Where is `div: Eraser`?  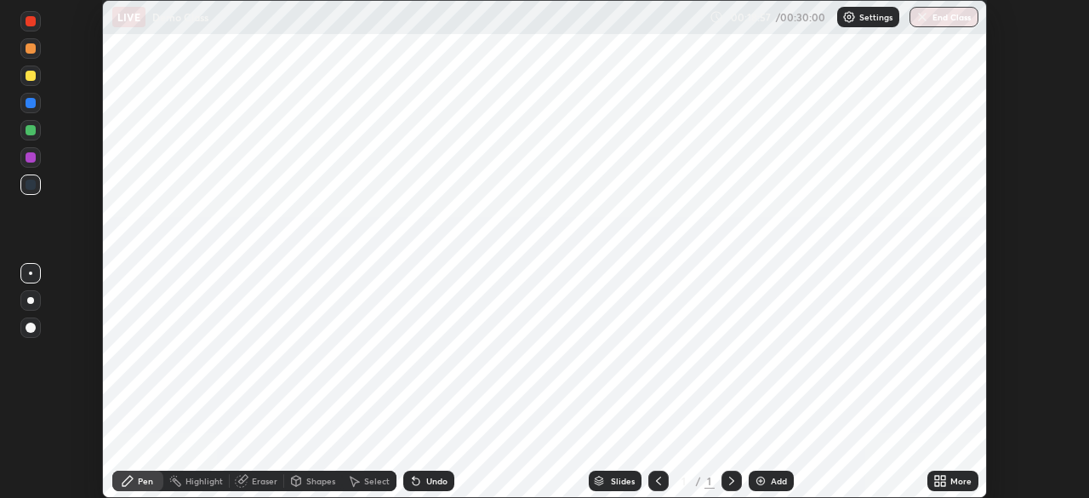
div: Eraser is located at coordinates (265, 481).